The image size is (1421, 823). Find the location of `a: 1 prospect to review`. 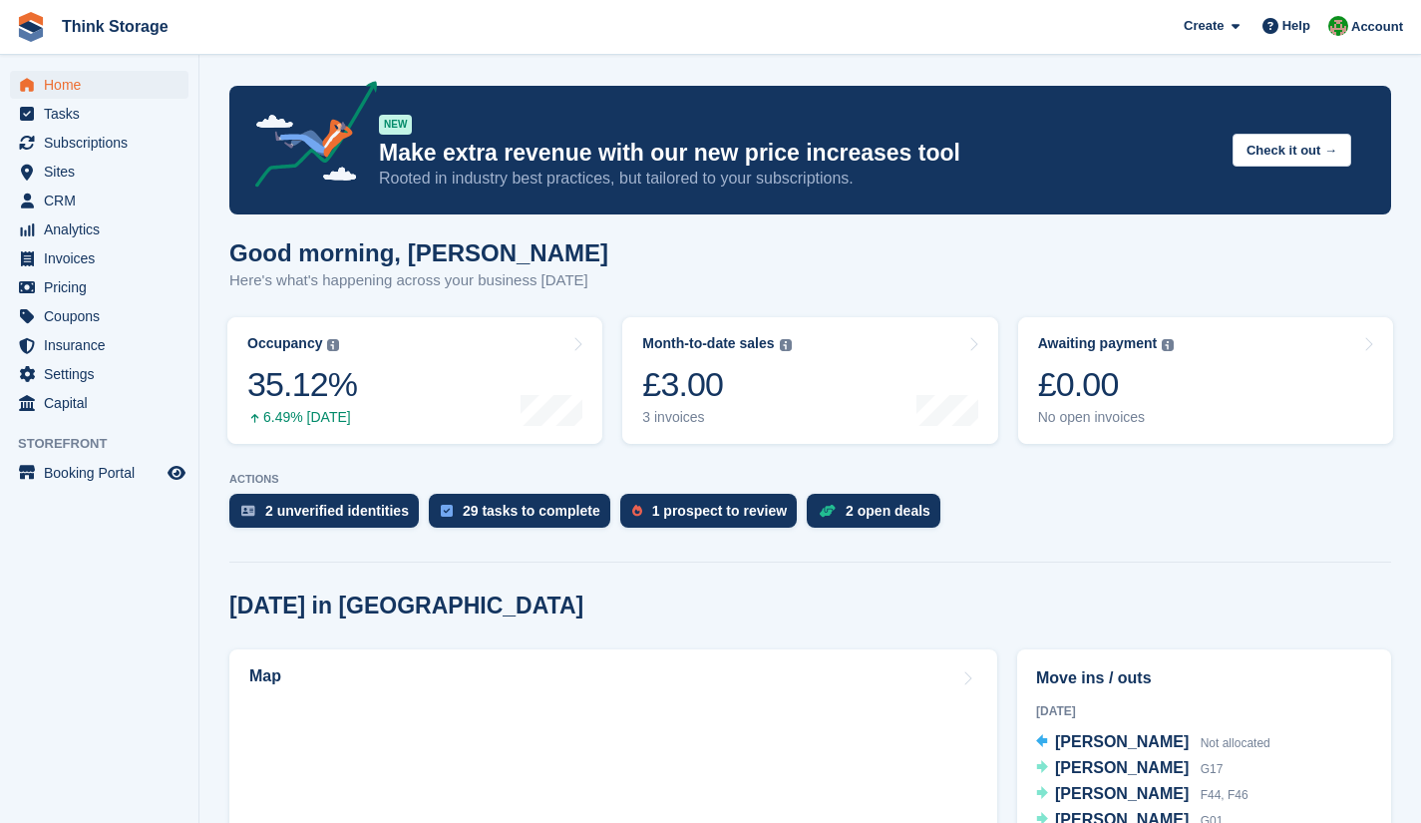

a: 1 prospect to review is located at coordinates (713, 516).